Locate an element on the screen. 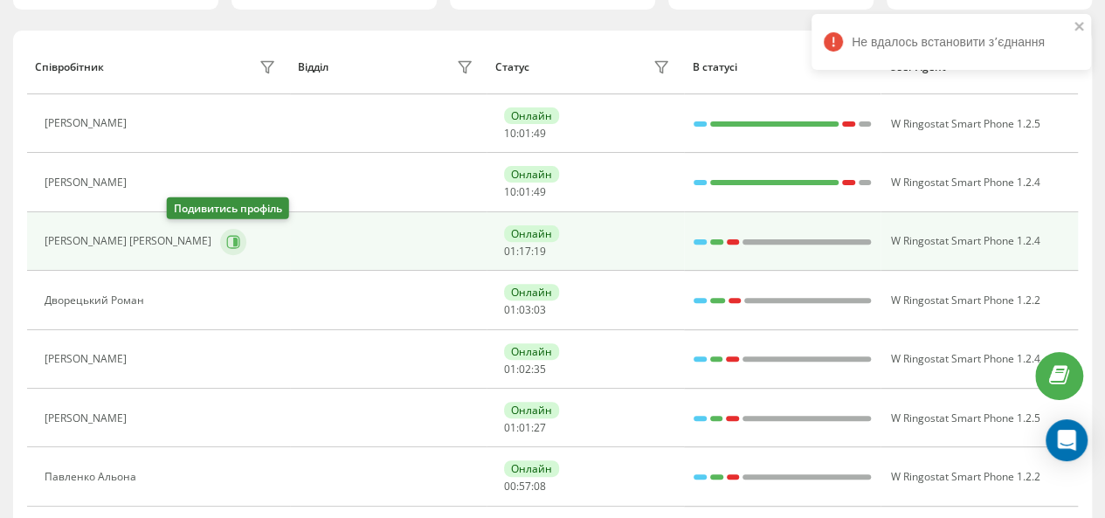 The height and width of the screenshot is (518, 1105). div: Статус is located at coordinates (512, 67).